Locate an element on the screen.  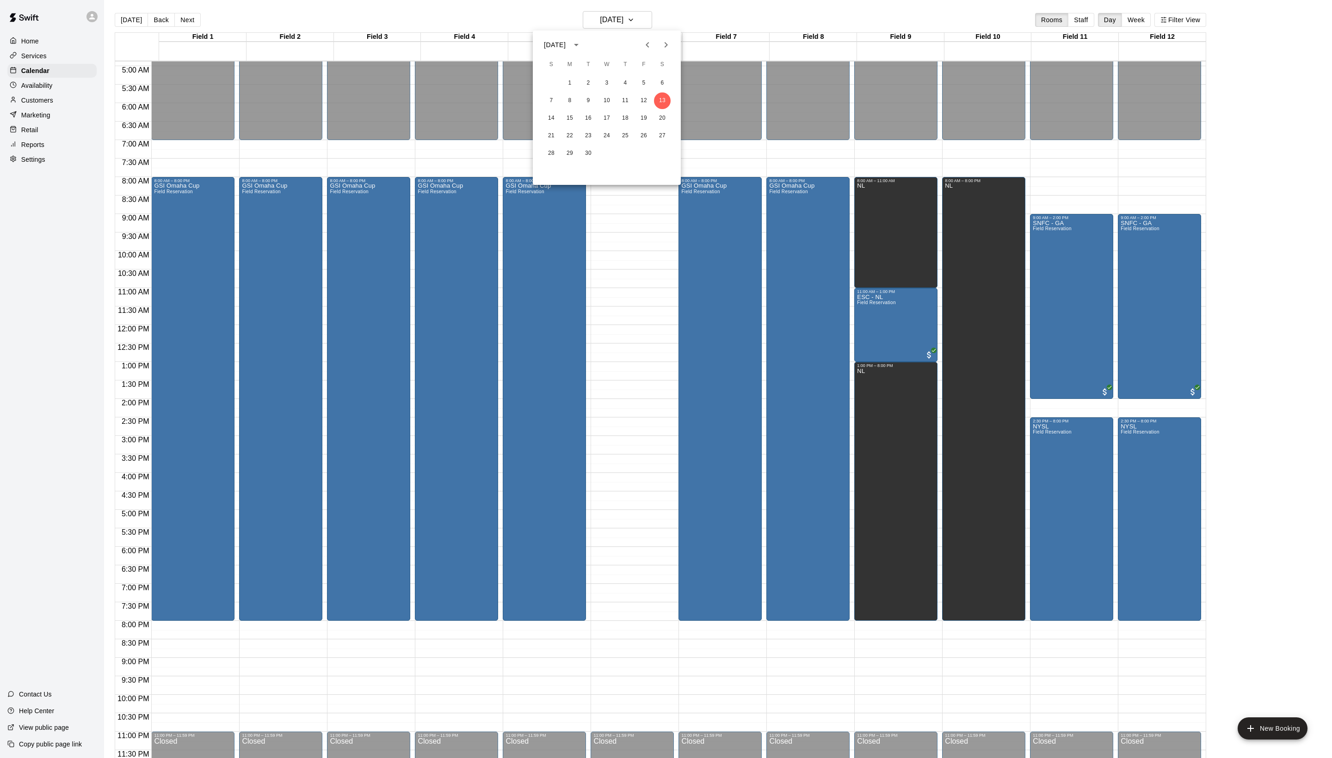
button: 19 is located at coordinates (644, 118).